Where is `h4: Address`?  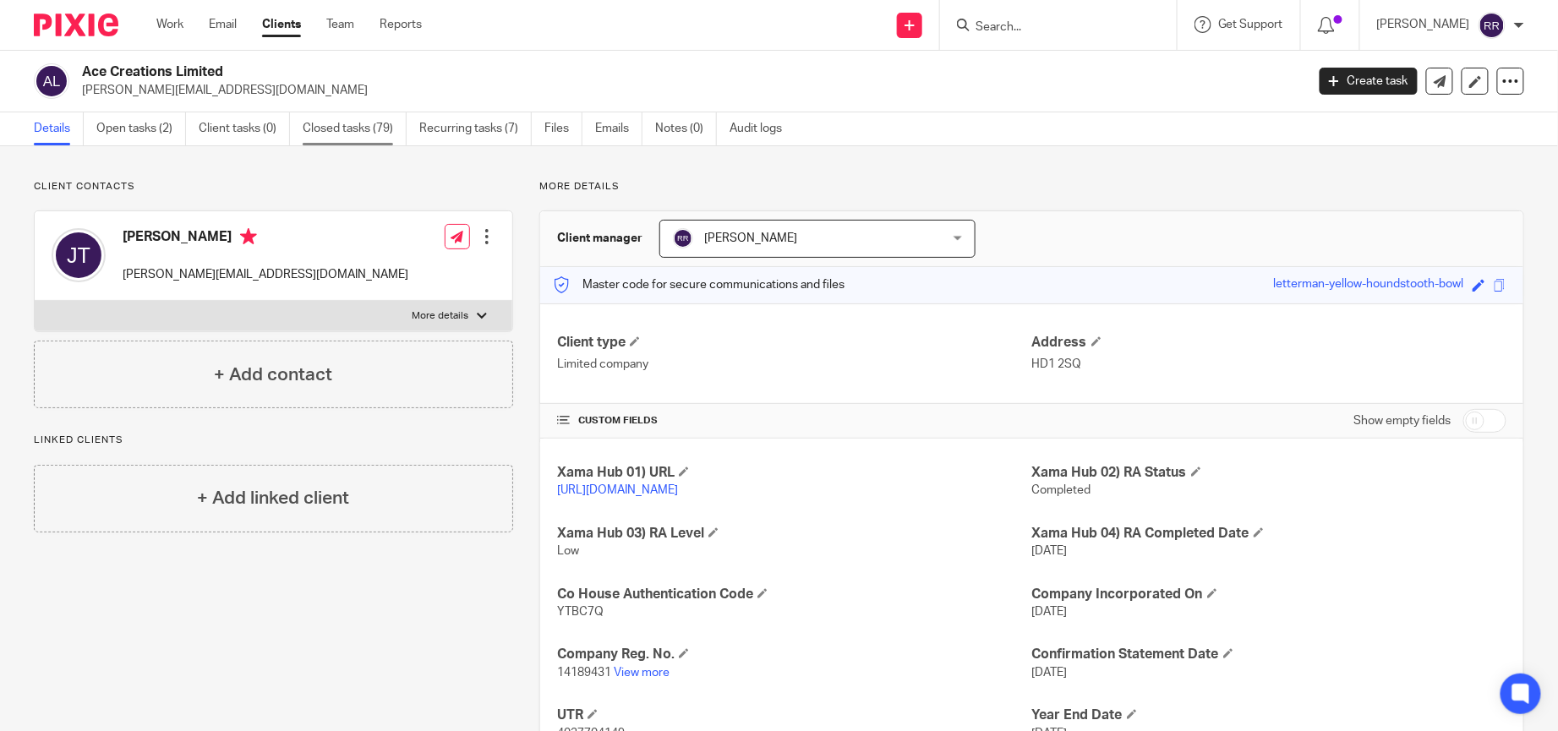
h4: Address is located at coordinates (1269, 342).